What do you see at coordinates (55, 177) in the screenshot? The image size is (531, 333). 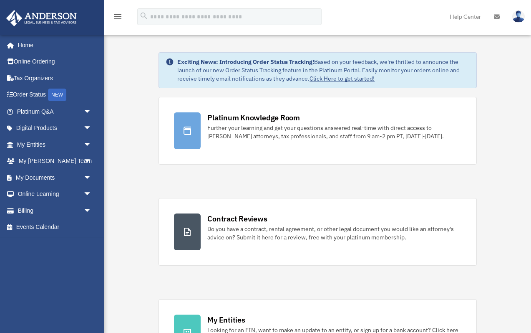 I see `a: My Documentsarrow_drop_down` at bounding box center [55, 177].